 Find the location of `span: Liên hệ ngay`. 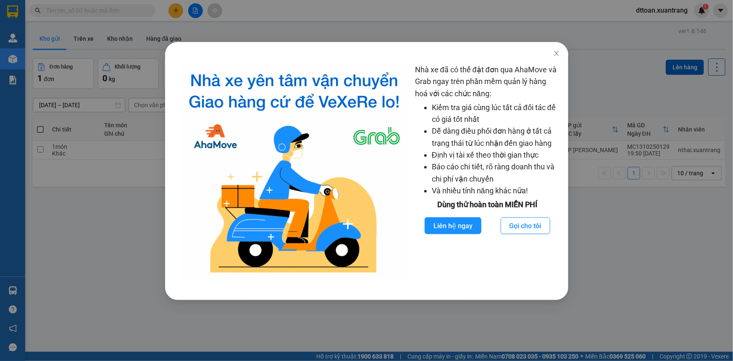

span: Liên hệ ngay is located at coordinates (452, 225).